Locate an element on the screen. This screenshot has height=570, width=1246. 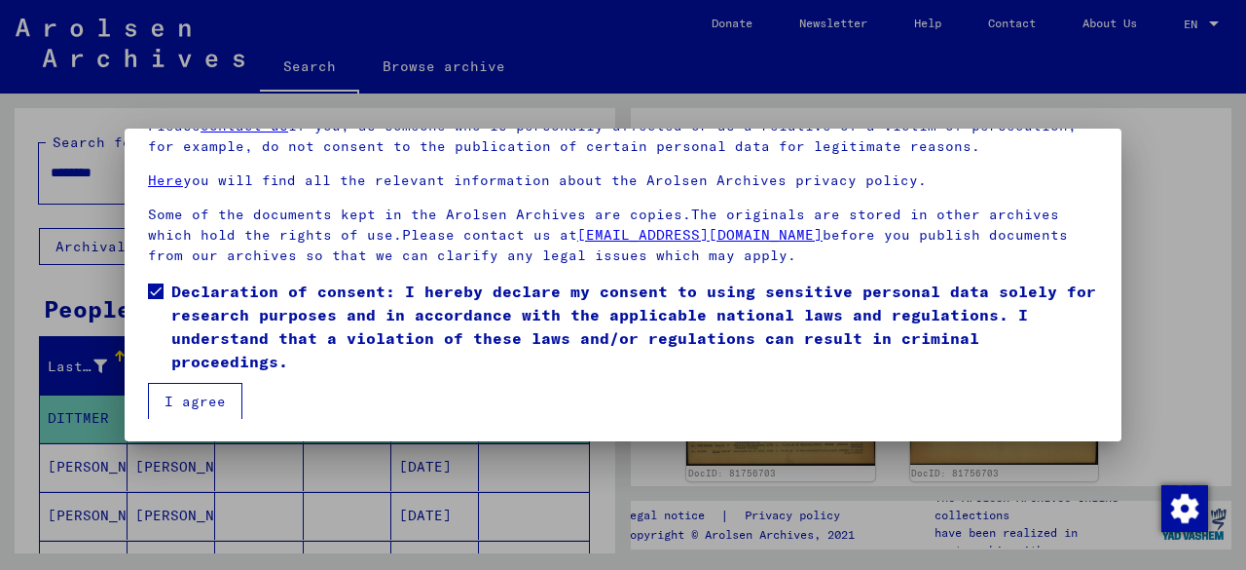
a: Here is located at coordinates (166, 180).